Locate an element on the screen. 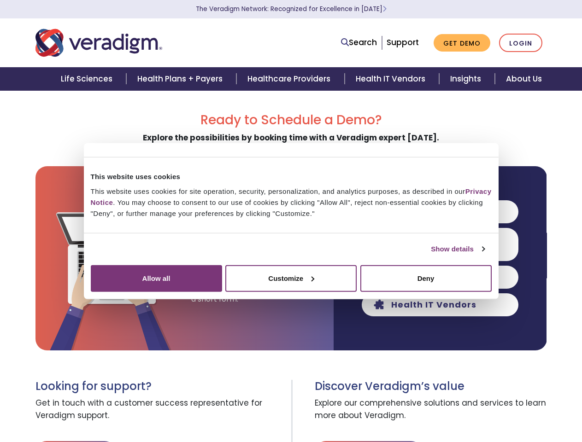 This screenshot has width=582, height=442. span: Explore our comprehensive solutions and services to learn more about Veradigm. is located at coordinates (431, 410).